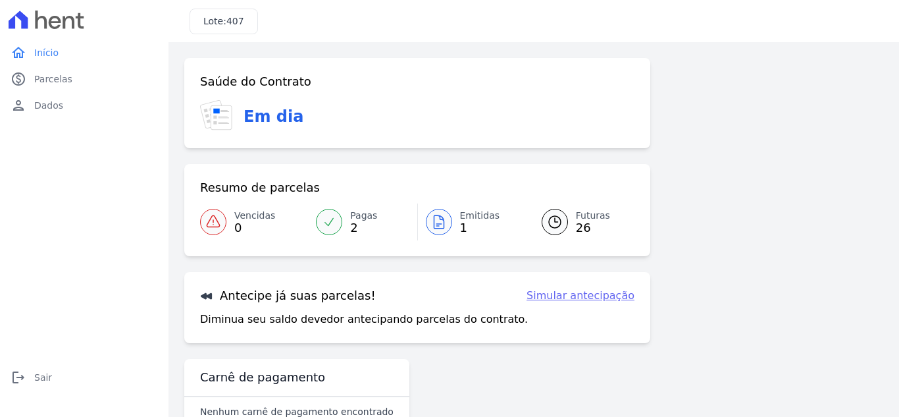  What do you see at coordinates (593, 215) in the screenshot?
I see `span: Futuras` at bounding box center [593, 215].